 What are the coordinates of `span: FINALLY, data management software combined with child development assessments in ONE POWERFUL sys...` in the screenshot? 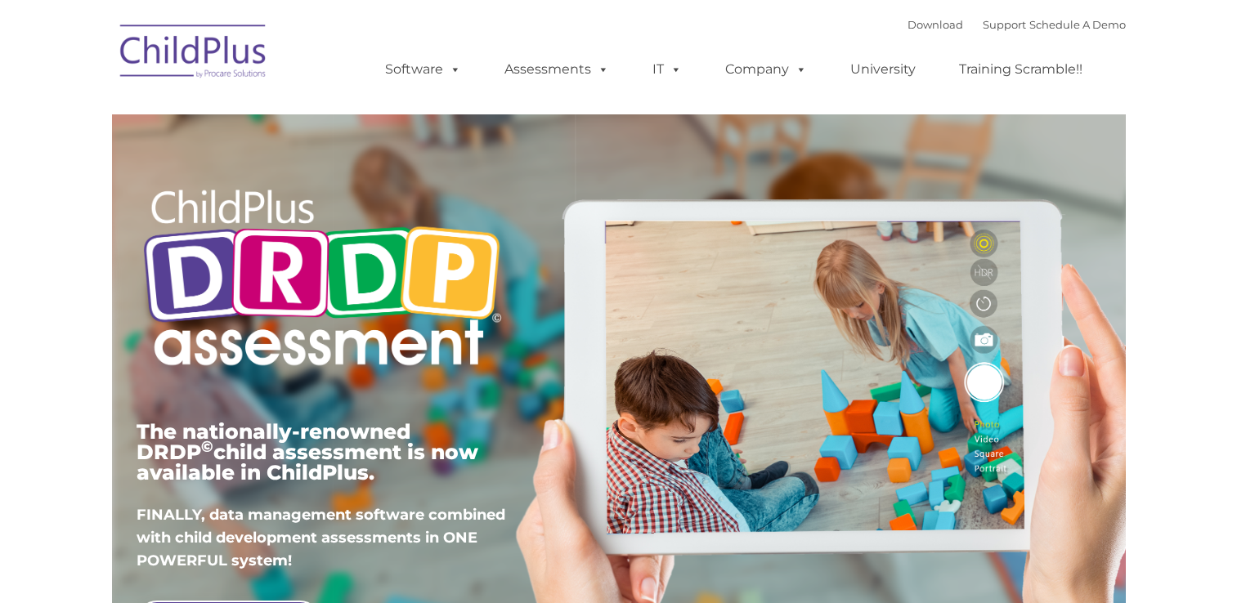 It's located at (321, 538).